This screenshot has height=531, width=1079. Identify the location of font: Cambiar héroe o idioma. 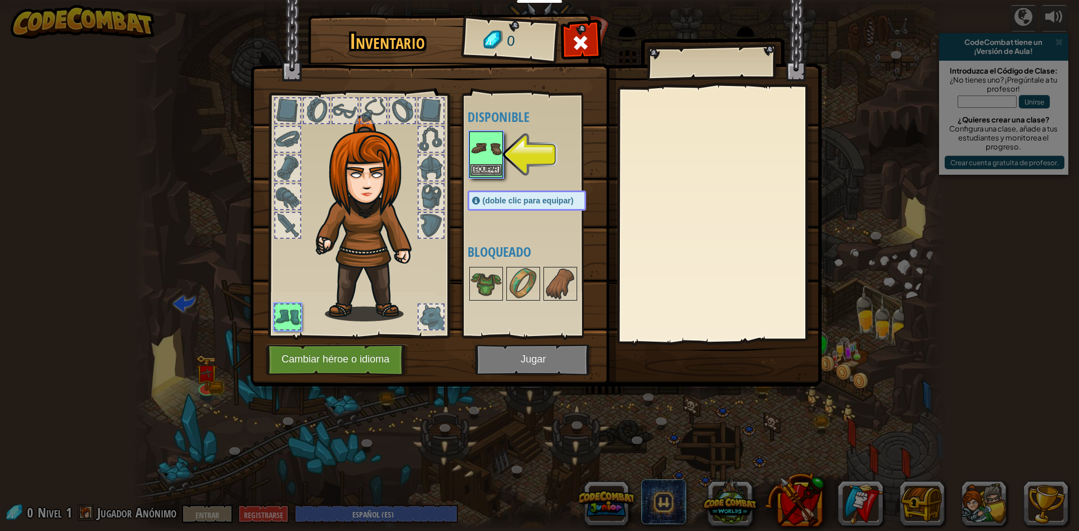
(335, 360).